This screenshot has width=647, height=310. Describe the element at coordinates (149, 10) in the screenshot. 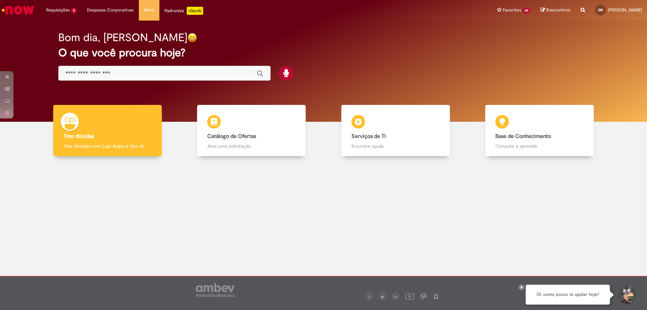

I see `span: More` at that location.